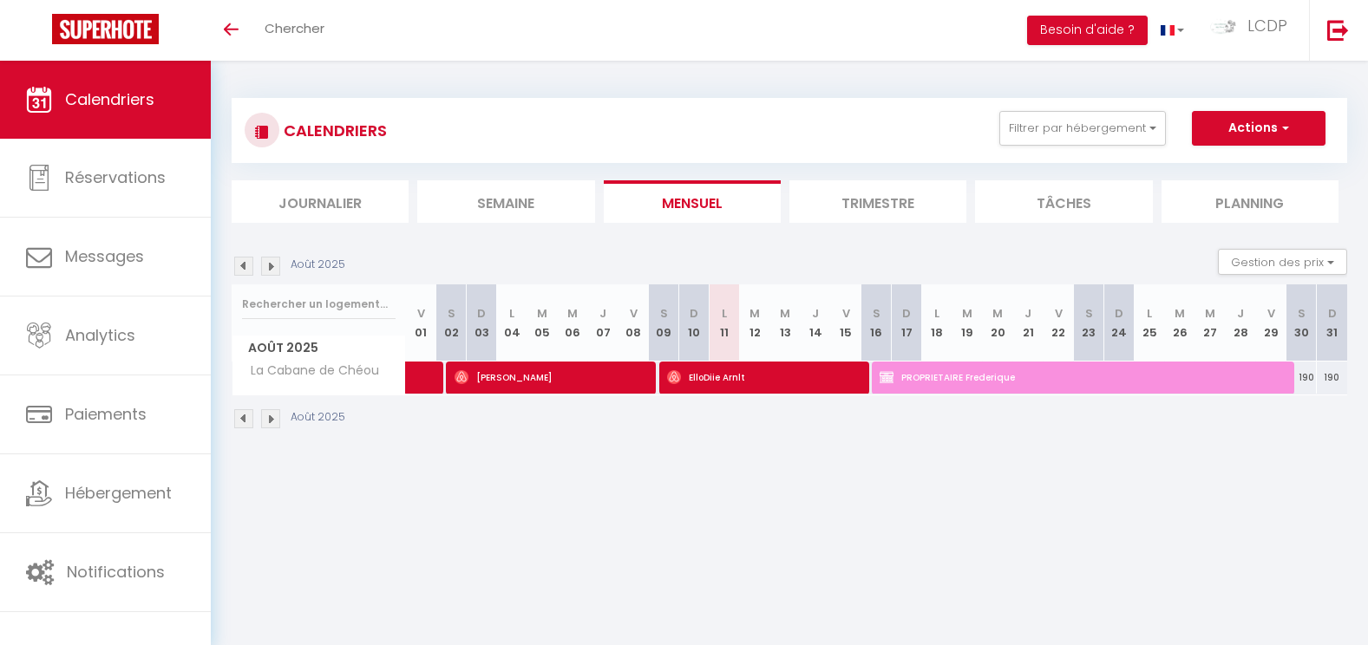  Describe the element at coordinates (451, 323) in the screenshot. I see `th: 02` at that location.